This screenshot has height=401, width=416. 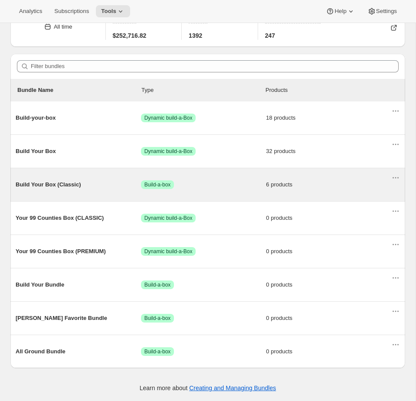 What do you see at coordinates (395, 244) in the screenshot?
I see `button: Actions for Your 99 Counties Box (PREMIUM)` at bounding box center [395, 244].